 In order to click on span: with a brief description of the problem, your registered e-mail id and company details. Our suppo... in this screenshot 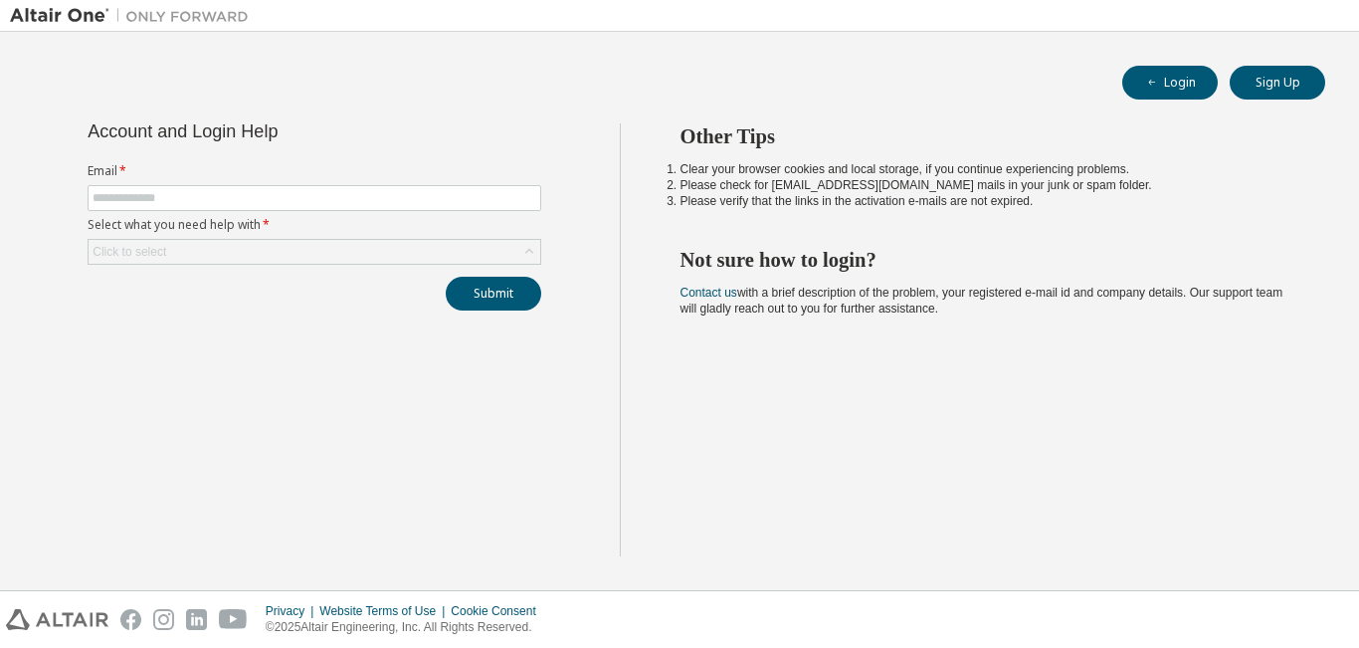, I will do `click(982, 301)`.